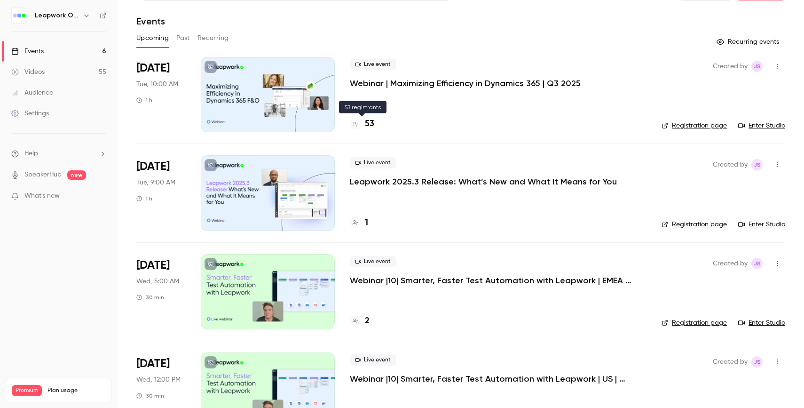 The height and width of the screenshot is (408, 804). Describe the element at coordinates (483, 181) in the screenshot. I see `a: Leapwork 2025.3 Release: What’s New and What It Means for You` at that location.